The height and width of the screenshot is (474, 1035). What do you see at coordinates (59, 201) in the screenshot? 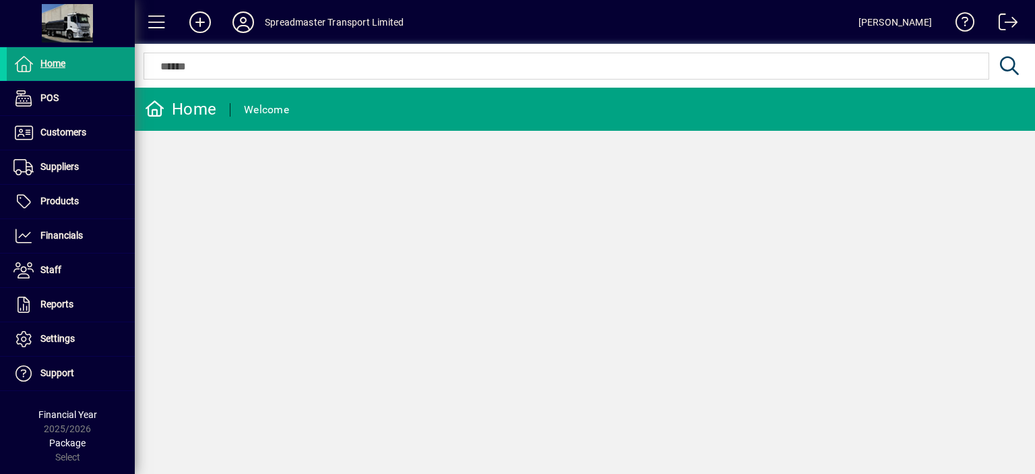
I see `span: Products` at bounding box center [59, 201].